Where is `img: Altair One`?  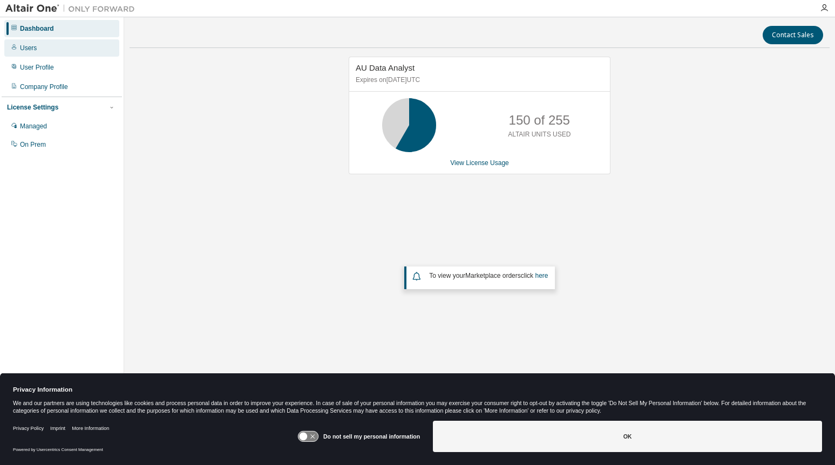 img: Altair One is located at coordinates (73, 9).